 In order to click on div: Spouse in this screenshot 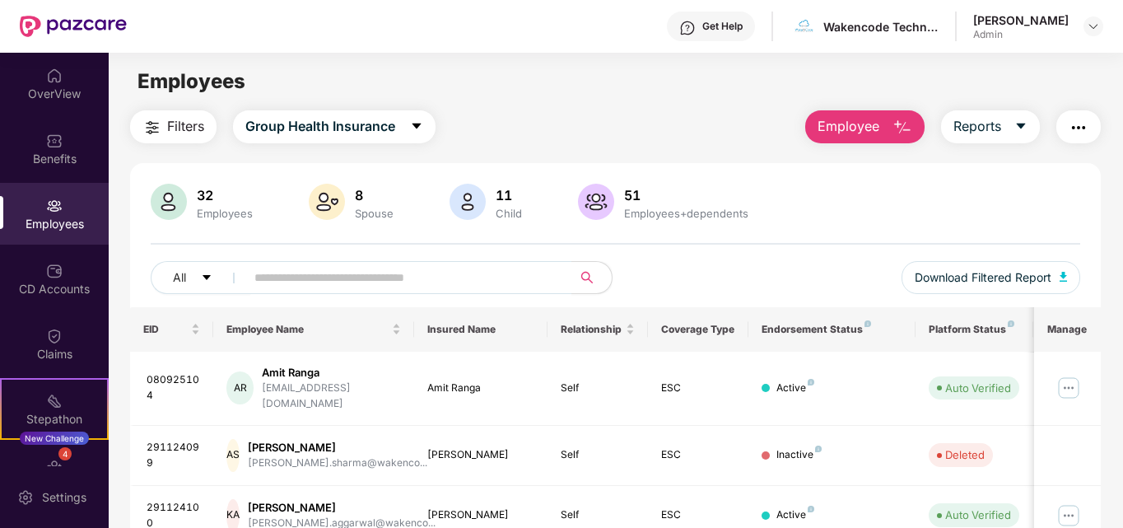, I will do `click(374, 213)`.